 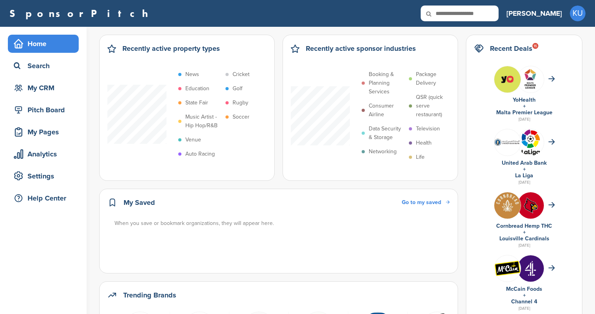 What do you see at coordinates (45, 132) in the screenshot?
I see `div: My Pages` at bounding box center [45, 132].